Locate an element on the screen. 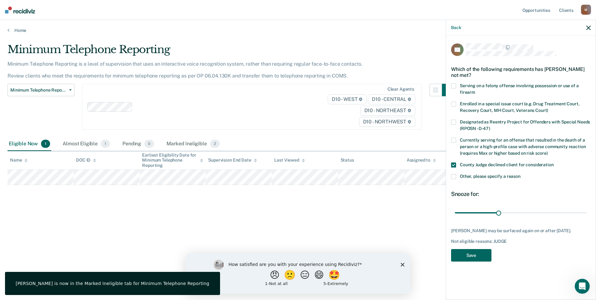 The width and height of the screenshot is (596, 300). div: Marked Ineligible is located at coordinates (193, 144).